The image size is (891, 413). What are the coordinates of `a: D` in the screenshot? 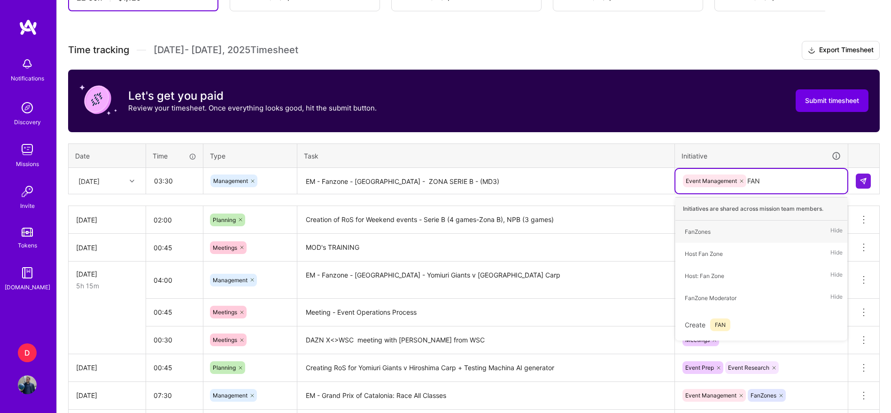 It's located at (27, 352).